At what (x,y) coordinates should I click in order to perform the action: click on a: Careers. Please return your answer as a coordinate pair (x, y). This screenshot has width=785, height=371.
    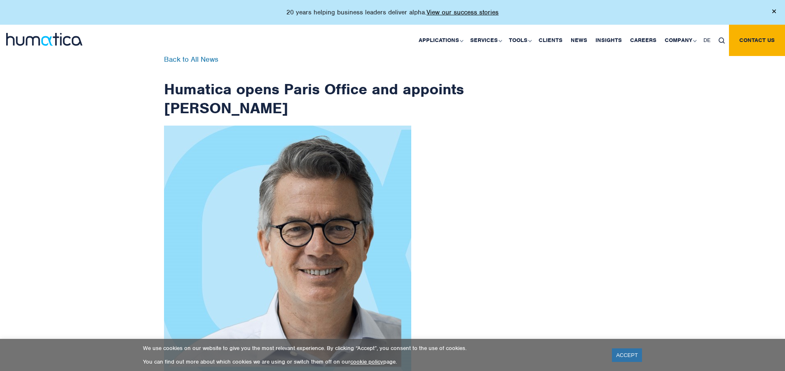
    Looking at the image, I should click on (643, 40).